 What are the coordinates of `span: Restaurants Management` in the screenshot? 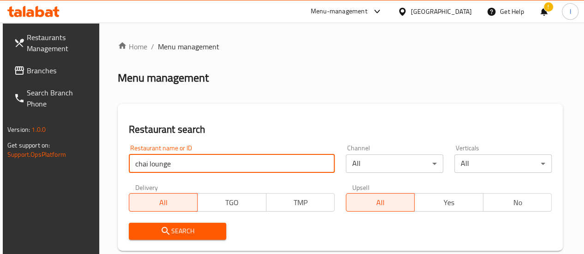 It's located at (60, 43).